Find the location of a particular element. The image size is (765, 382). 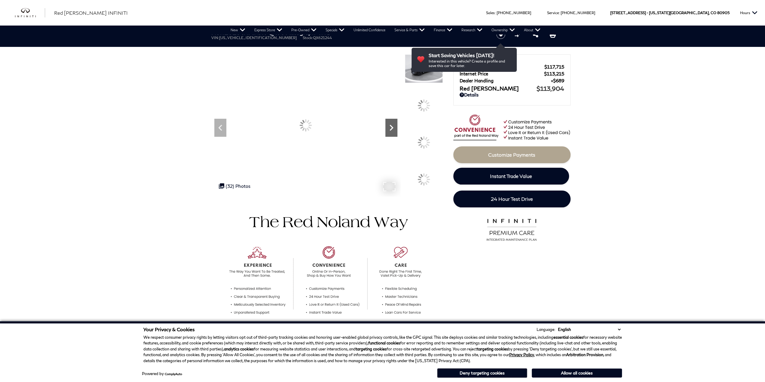

span: $113,904 is located at coordinates (550, 88).